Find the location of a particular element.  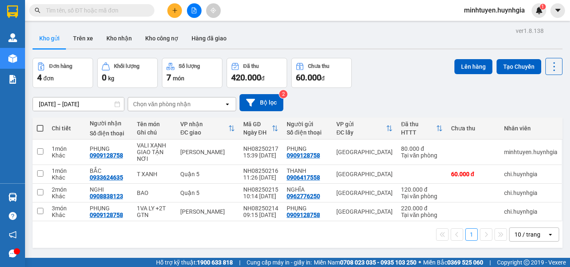

img: logo-vxr is located at coordinates (13, 12).